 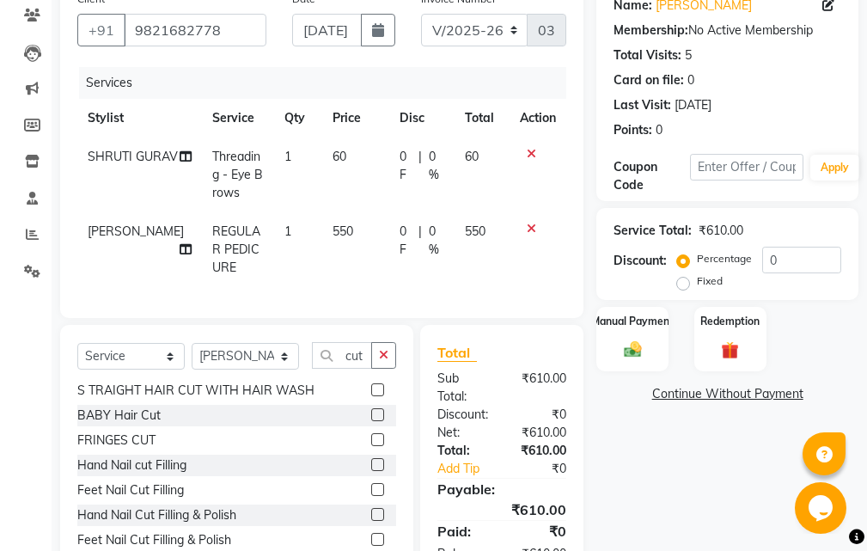 I want to click on div: FRINGES CUT, so click(x=116, y=440).